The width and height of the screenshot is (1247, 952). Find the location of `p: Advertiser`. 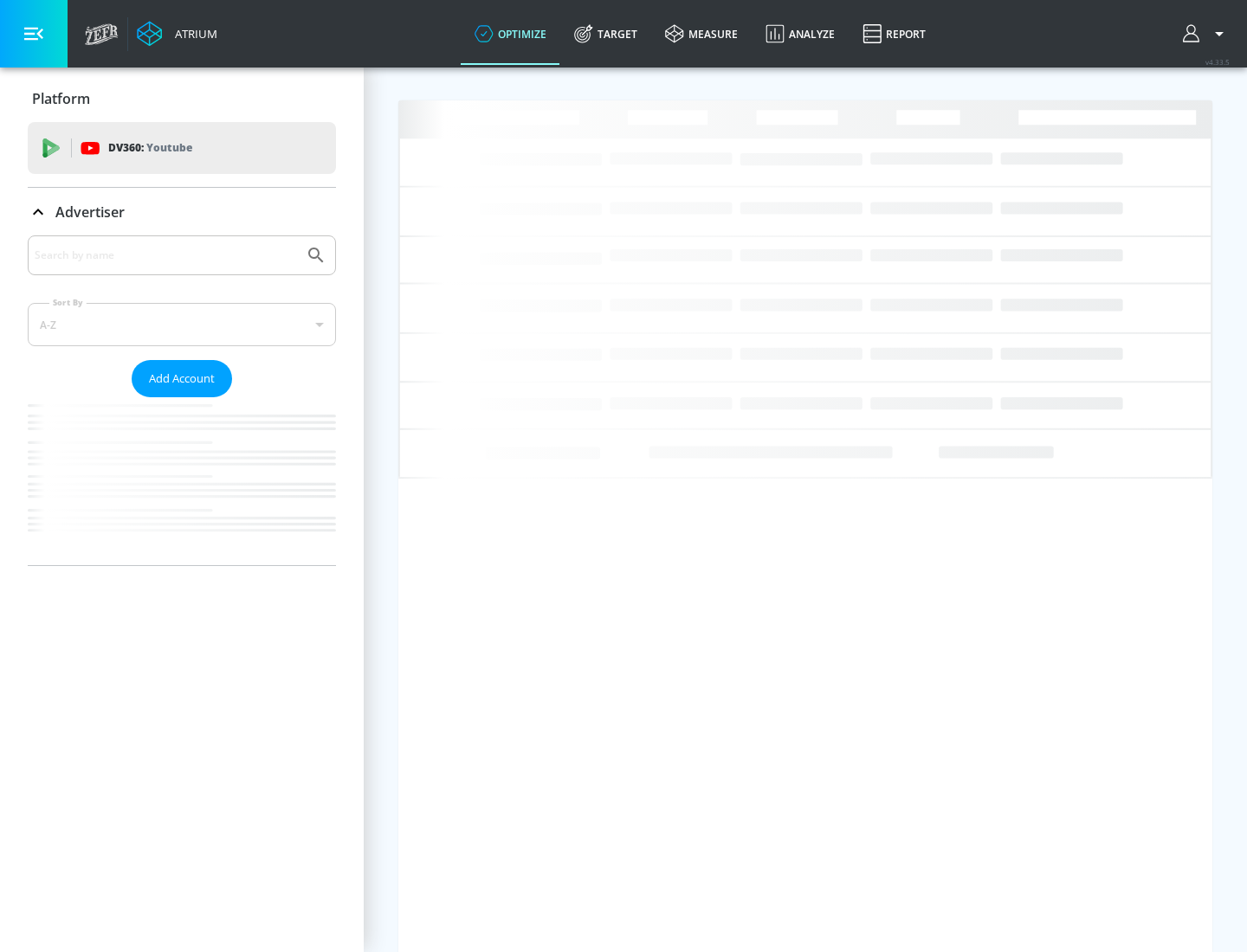

p: Advertiser is located at coordinates (90, 212).